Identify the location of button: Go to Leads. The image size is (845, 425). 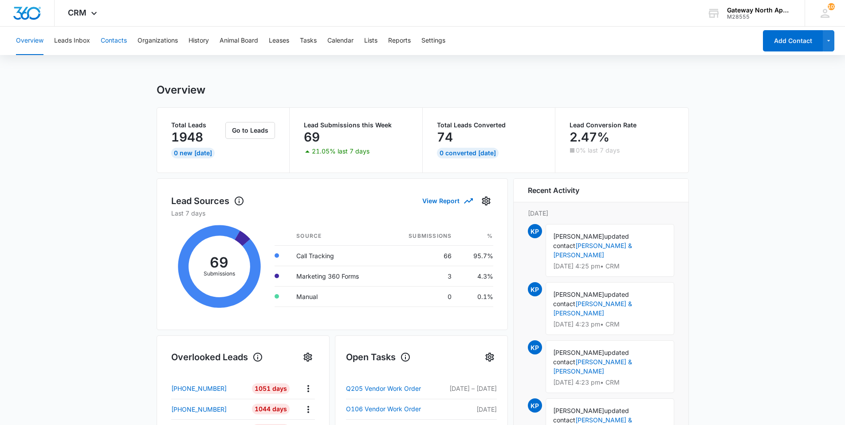
(250, 130).